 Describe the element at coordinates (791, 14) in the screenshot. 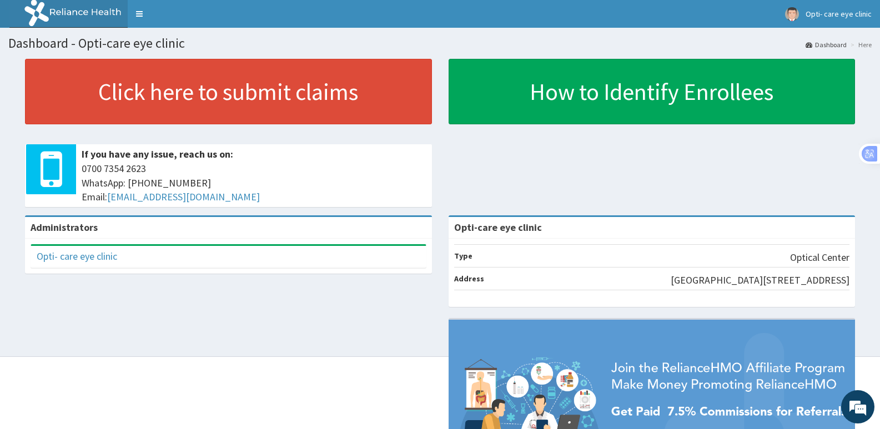

I see `img: User Image` at that location.